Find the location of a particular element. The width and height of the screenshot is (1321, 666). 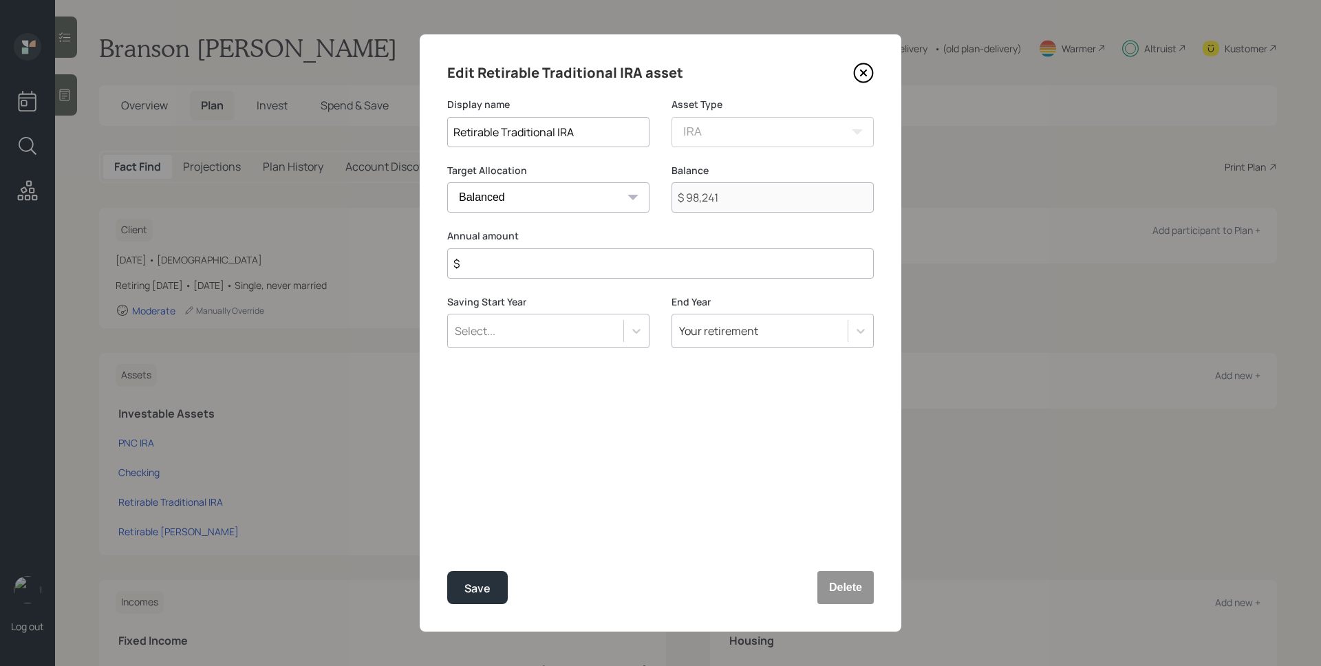

div: Save is located at coordinates (478, 588).